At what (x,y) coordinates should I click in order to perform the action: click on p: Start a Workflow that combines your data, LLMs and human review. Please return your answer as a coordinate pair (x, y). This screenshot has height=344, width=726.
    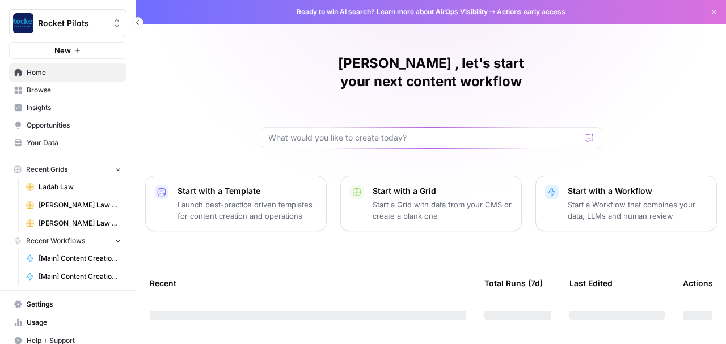
    Looking at the image, I should click on (637, 210).